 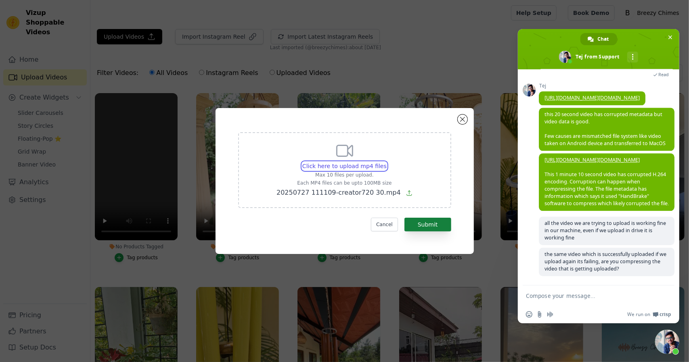 What do you see at coordinates (550, 315) in the screenshot?
I see `span: Audio message` at bounding box center [550, 315].